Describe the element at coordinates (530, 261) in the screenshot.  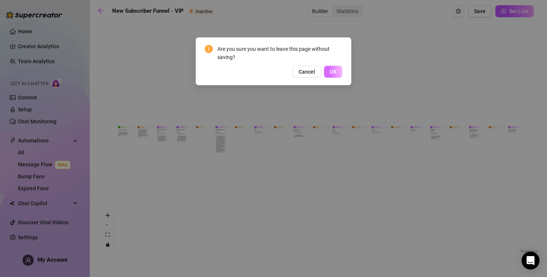
I see `div: Open Intercom Messenger` at that location.